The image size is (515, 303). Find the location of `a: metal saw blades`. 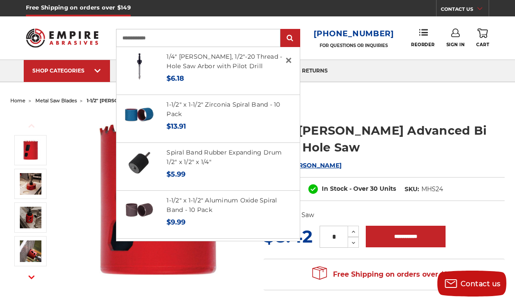

a: metal saw blades is located at coordinates (56, 101).